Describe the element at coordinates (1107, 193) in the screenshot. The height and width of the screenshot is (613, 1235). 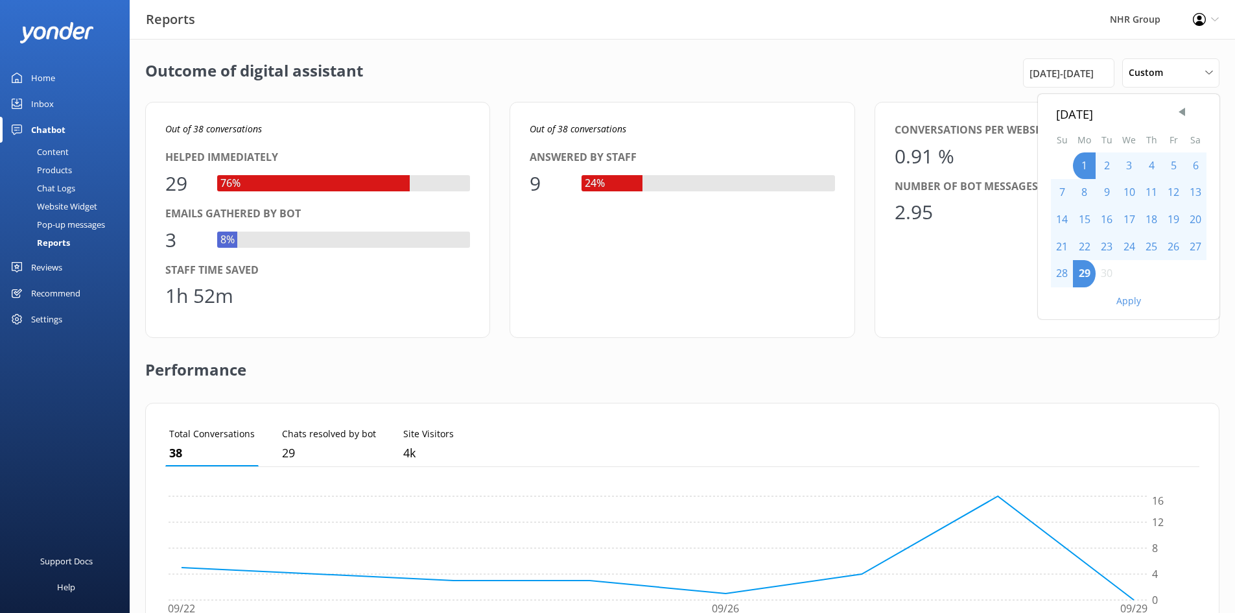
I see `div: Tue Sep 09 2025` at that location.